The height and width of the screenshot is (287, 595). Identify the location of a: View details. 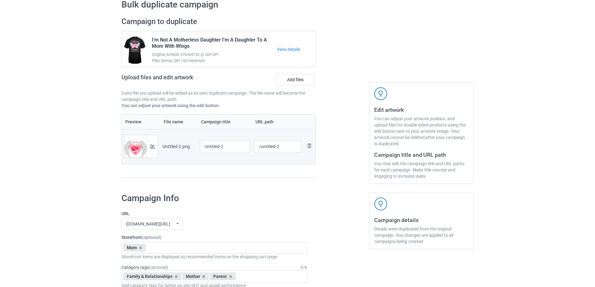
(296, 49).